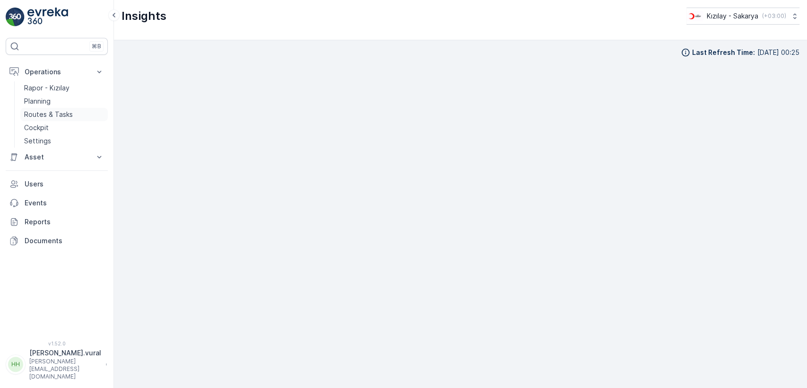 Image resolution: width=807 pixels, height=388 pixels. Describe the element at coordinates (57, 241) in the screenshot. I see `a: Documents` at that location.